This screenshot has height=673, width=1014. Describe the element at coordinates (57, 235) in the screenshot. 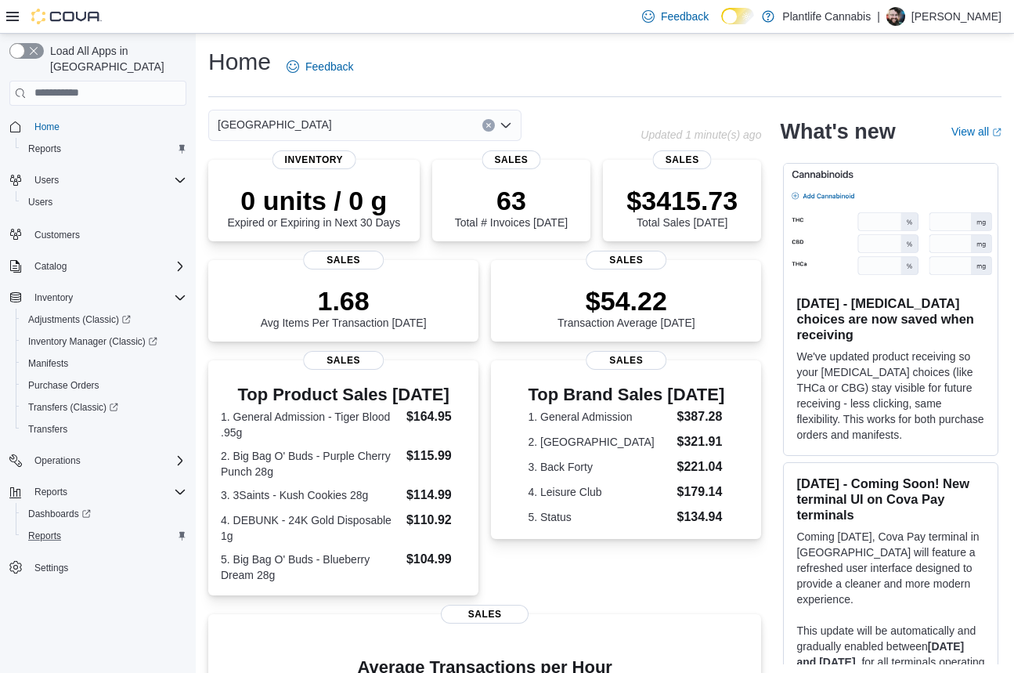

I see `a: Customers` at that location.